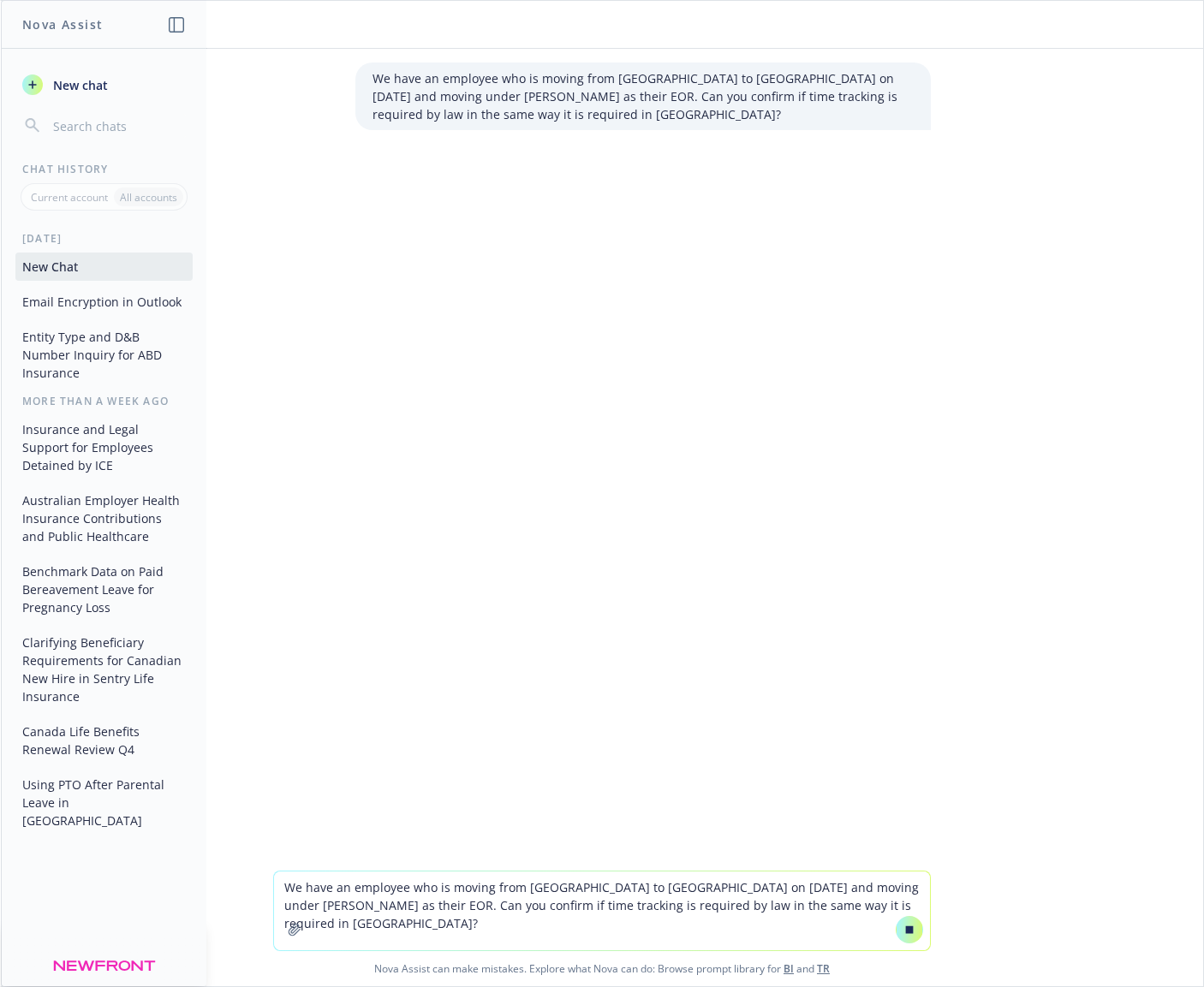 The image size is (1204, 987). I want to click on button: Insurance and Legal Support for Employees Detained by ICE, so click(104, 447).